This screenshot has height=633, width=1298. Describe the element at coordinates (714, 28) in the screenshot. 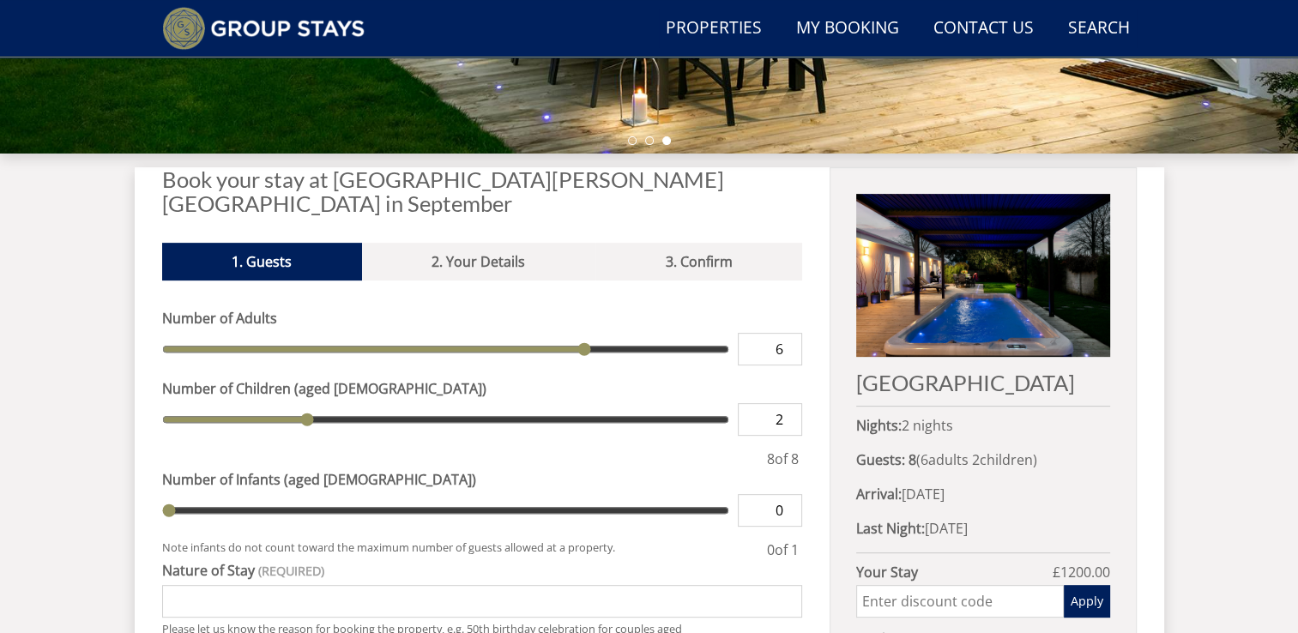

I see `a: Properties` at that location.